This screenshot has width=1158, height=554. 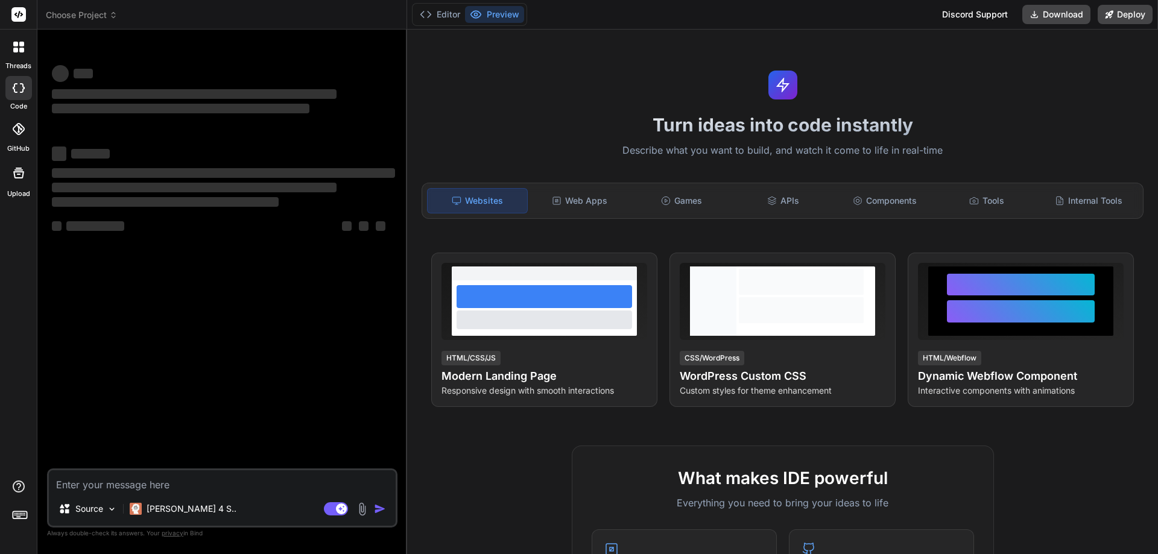 I want to click on div: Internal Tools, so click(x=1088, y=201).